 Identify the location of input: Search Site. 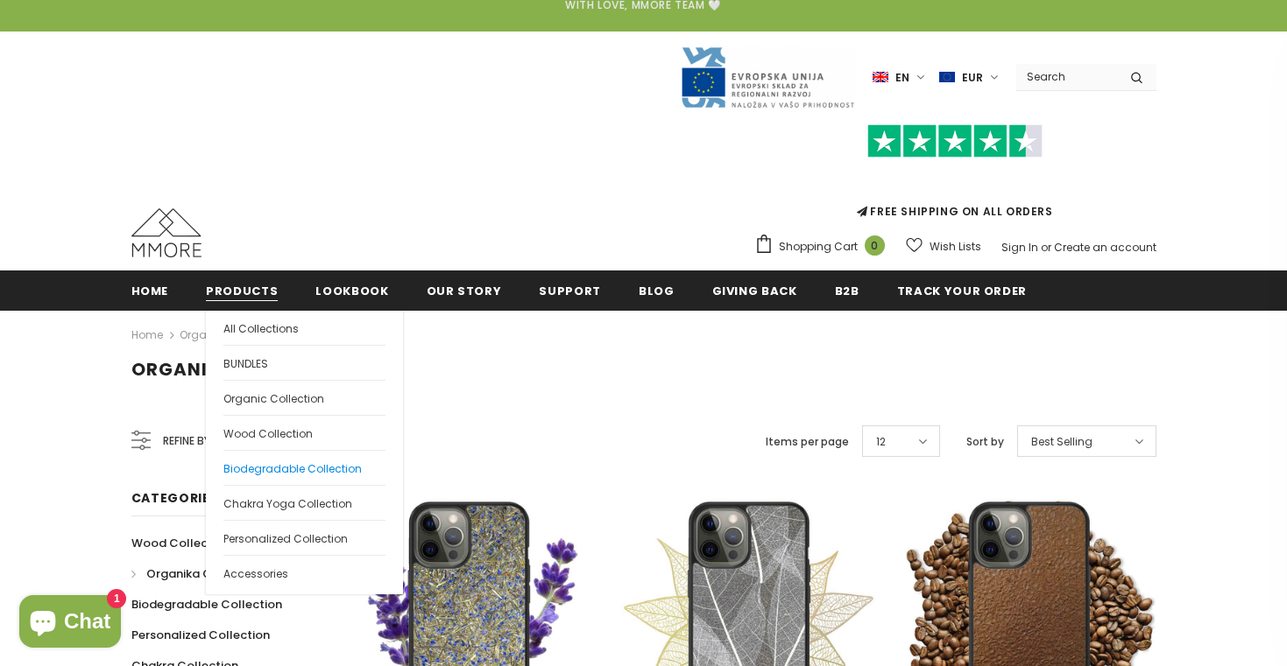
(1066, 76).